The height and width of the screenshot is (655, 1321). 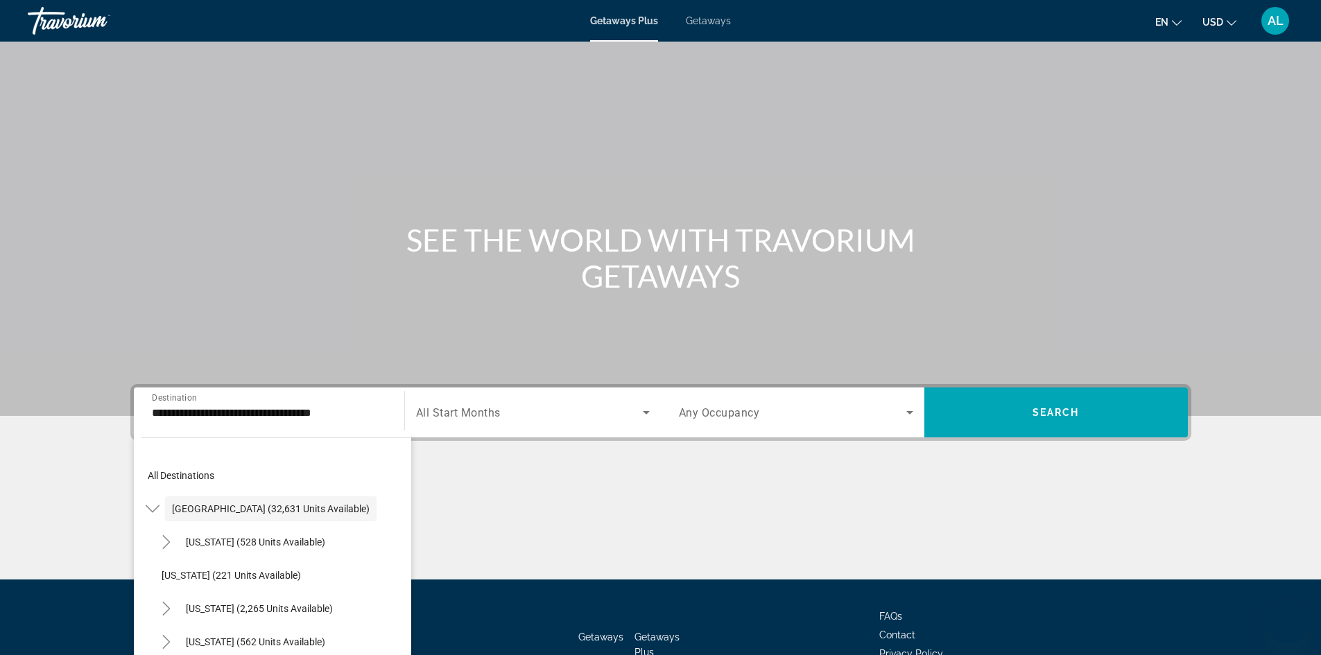 I want to click on span: Any Occupancy, so click(x=719, y=413).